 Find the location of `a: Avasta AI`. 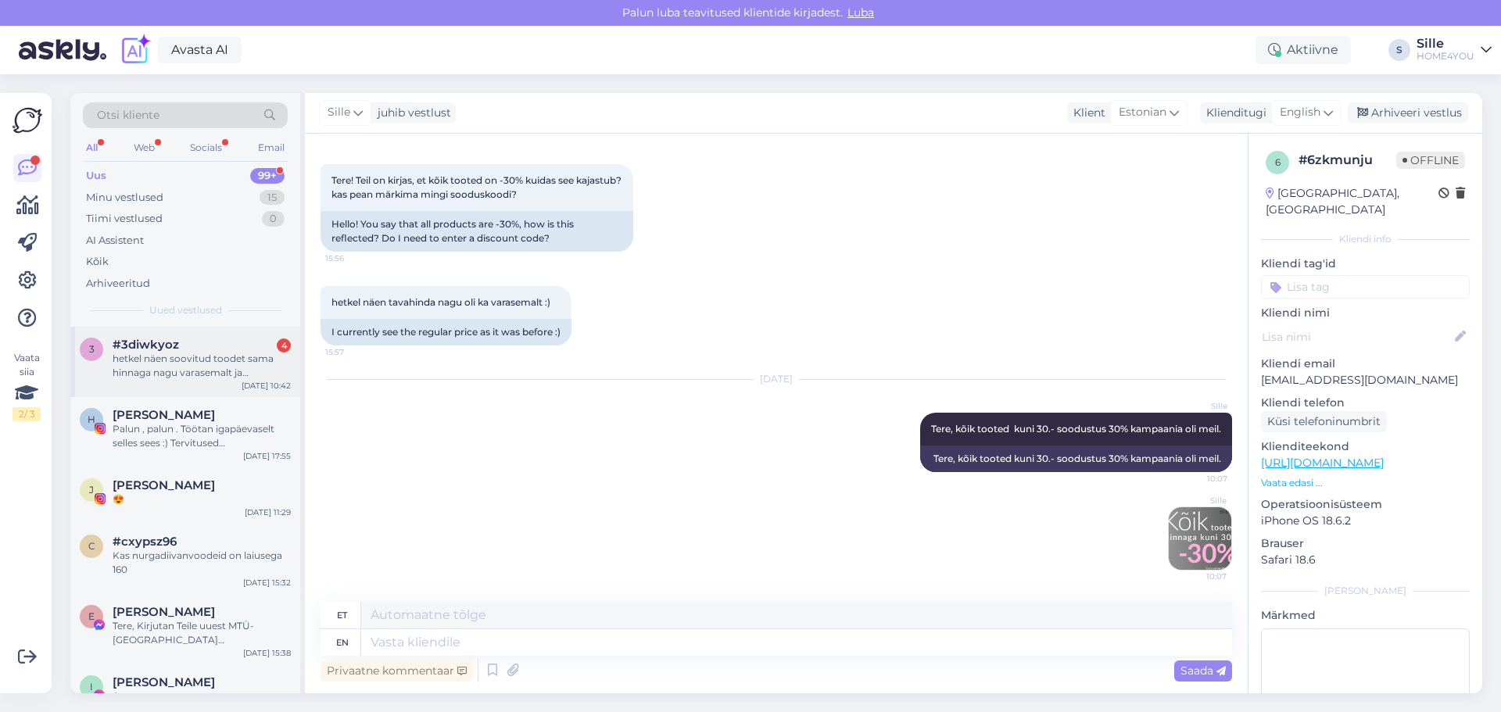

a: Avasta AI is located at coordinates (199, 50).